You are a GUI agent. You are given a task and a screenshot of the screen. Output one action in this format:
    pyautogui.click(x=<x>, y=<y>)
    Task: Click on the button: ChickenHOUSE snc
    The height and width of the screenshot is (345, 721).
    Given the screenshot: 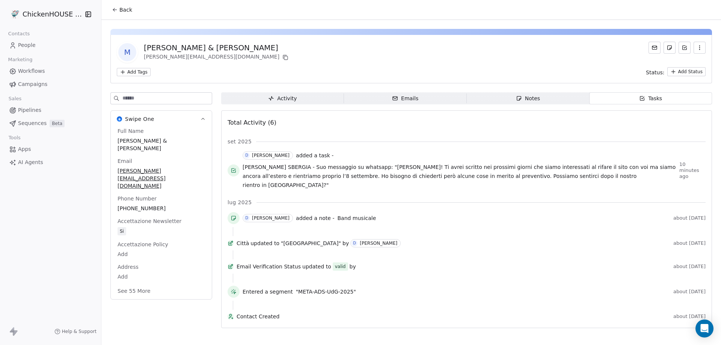 What is the action you would take?
    pyautogui.click(x=44, y=14)
    